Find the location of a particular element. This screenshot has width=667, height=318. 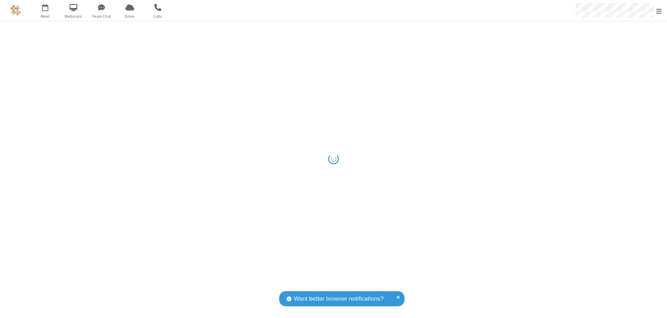

span: Want better browser notifications? is located at coordinates (339, 299).